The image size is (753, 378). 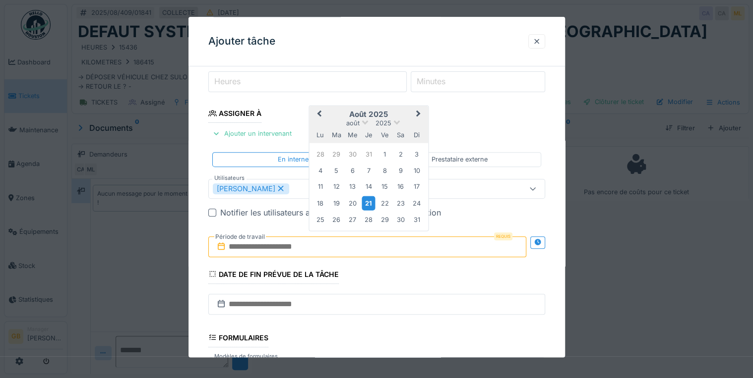 What do you see at coordinates (368, 154) in the screenshot?
I see `div: Choose jeudi 31 juillet 2025` at bounding box center [368, 154].